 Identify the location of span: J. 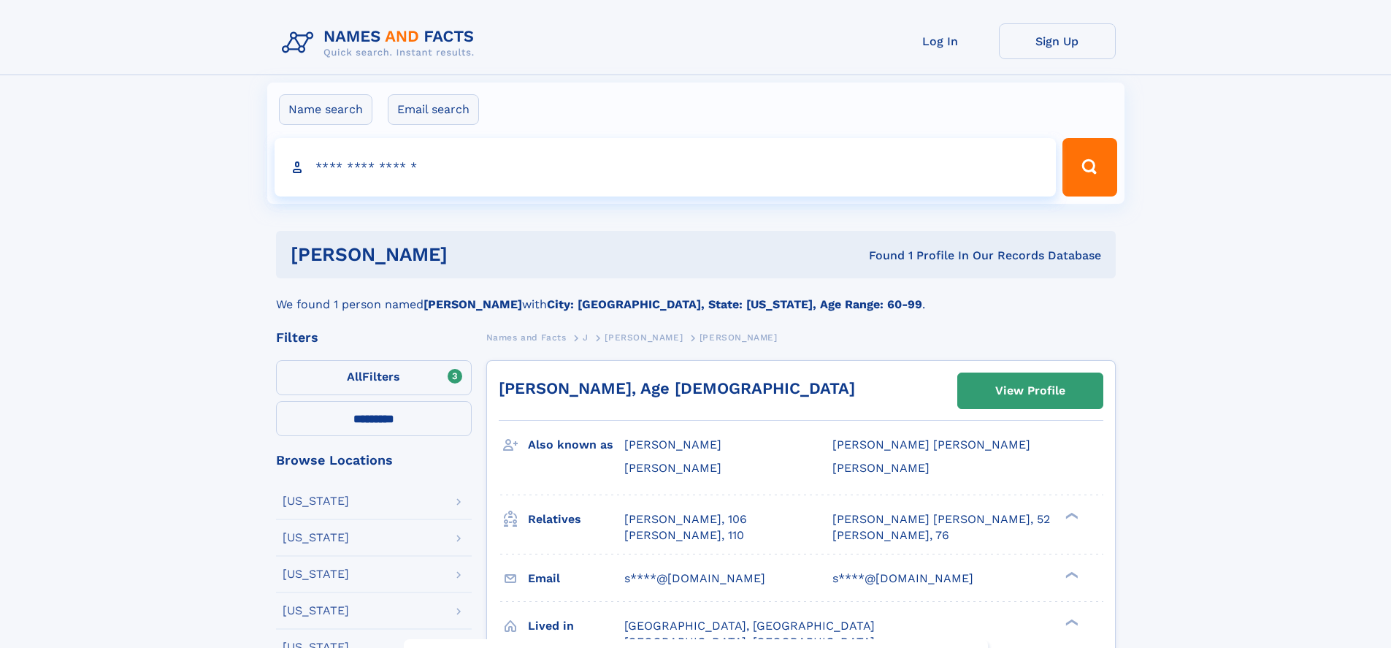
(585, 337).